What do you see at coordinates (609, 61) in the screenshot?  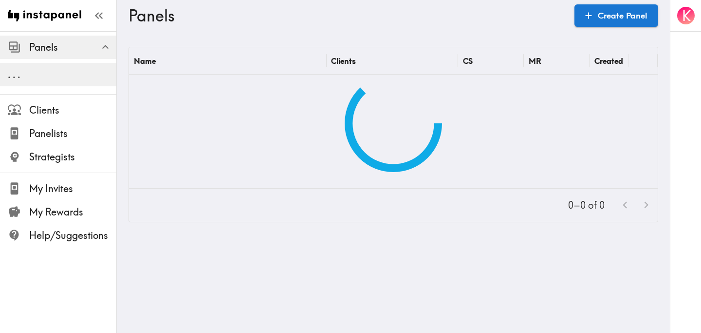 I see `div: Created` at bounding box center [609, 61].